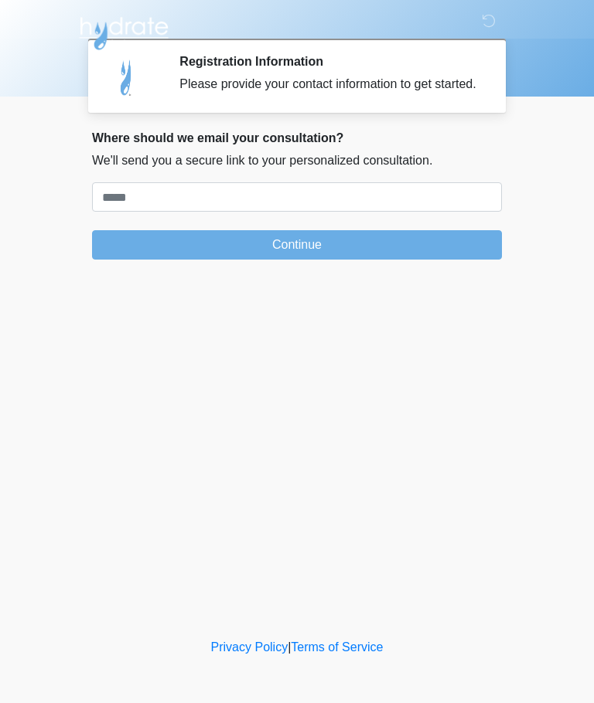 The height and width of the screenshot is (703, 594). Describe the element at coordinates (297, 245) in the screenshot. I see `button: Continue` at that location.